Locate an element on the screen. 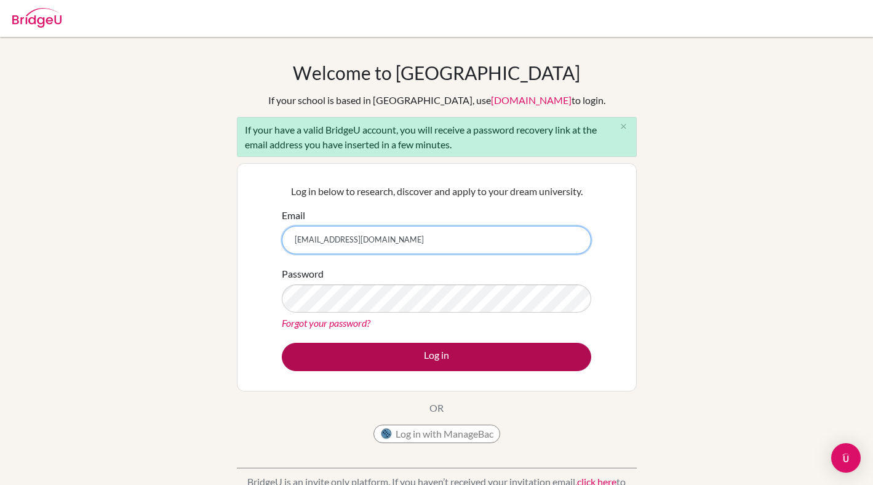 This screenshot has height=485, width=873. button: Log in with ManageBac is located at coordinates (437, 434).